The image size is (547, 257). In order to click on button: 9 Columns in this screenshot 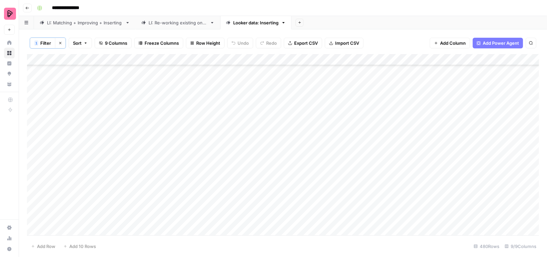, I will do `click(113, 43)`.